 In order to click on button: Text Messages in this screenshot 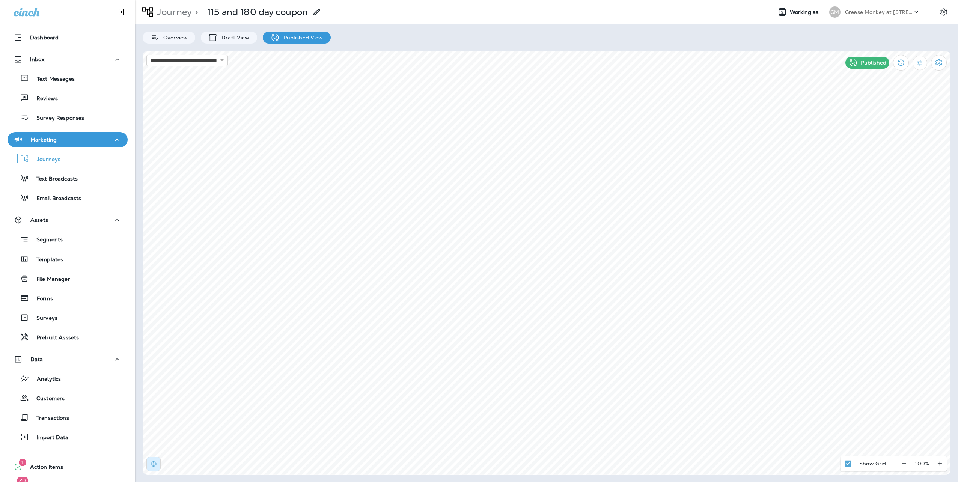, I will do `click(68, 78)`.